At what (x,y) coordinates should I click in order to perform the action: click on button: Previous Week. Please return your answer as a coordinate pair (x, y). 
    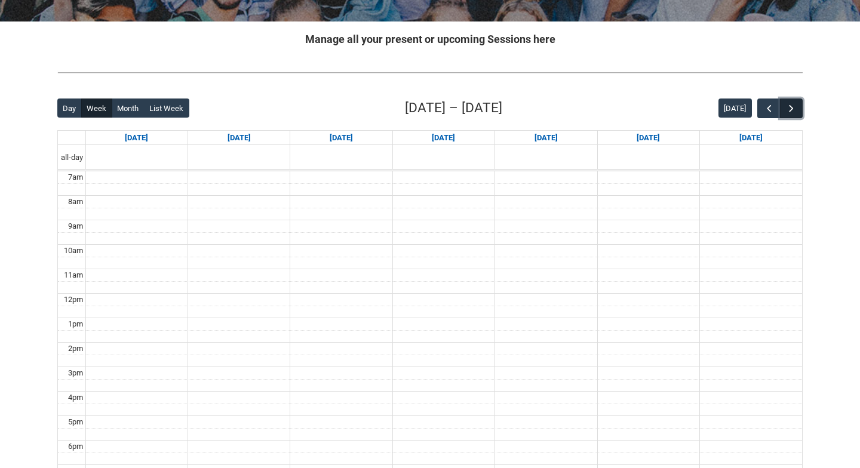
    Looking at the image, I should click on (769, 108).